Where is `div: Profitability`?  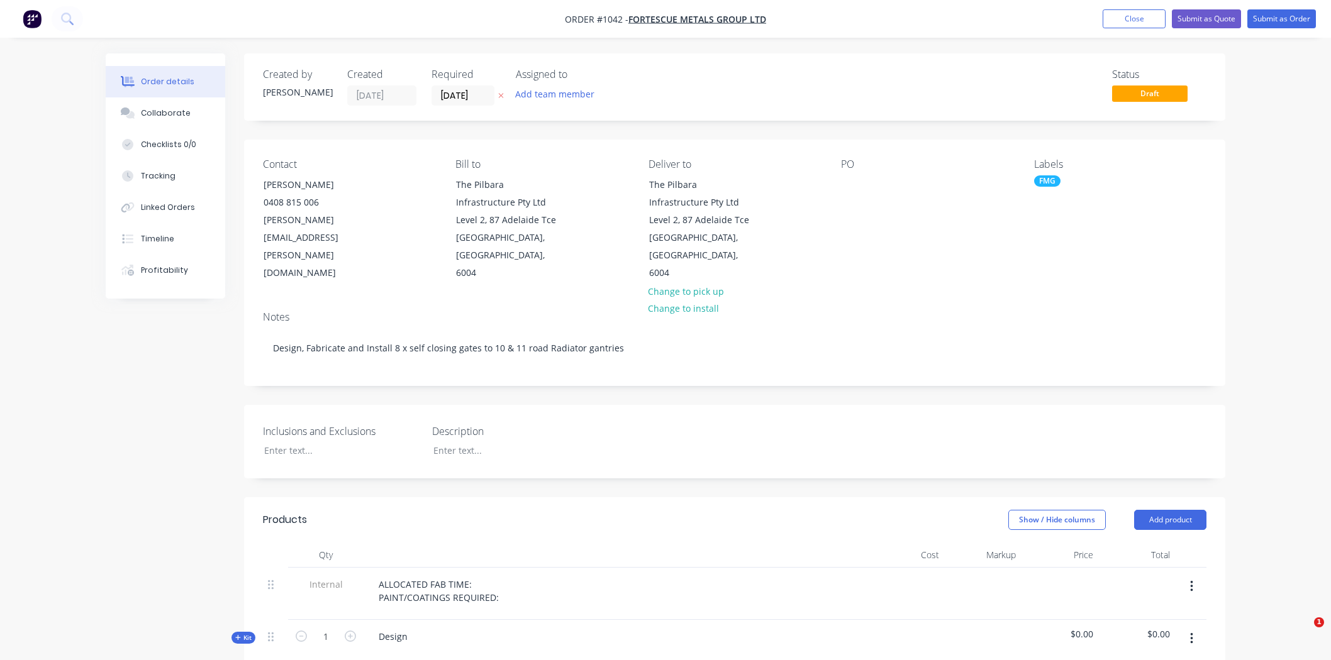 div: Profitability is located at coordinates (164, 270).